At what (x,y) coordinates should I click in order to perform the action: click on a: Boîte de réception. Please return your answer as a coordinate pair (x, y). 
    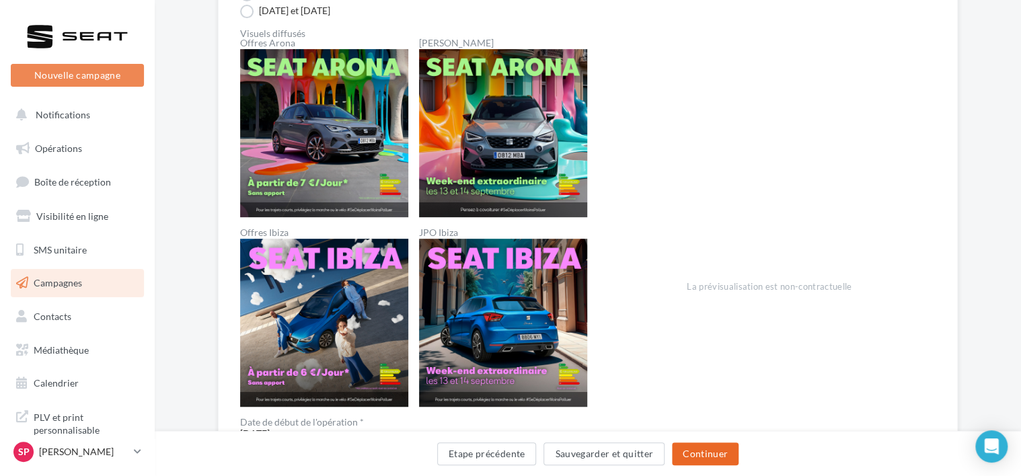
    Looking at the image, I should click on (77, 182).